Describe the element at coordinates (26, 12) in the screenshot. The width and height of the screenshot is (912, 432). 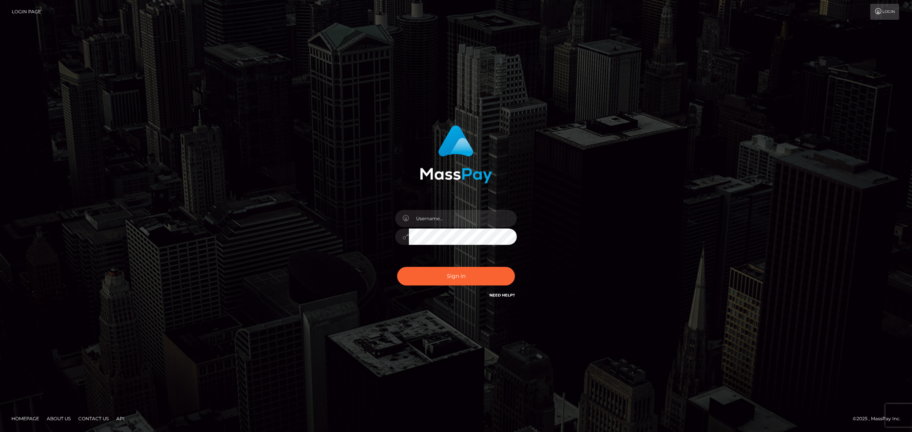
I see `a: Login Page` at that location.